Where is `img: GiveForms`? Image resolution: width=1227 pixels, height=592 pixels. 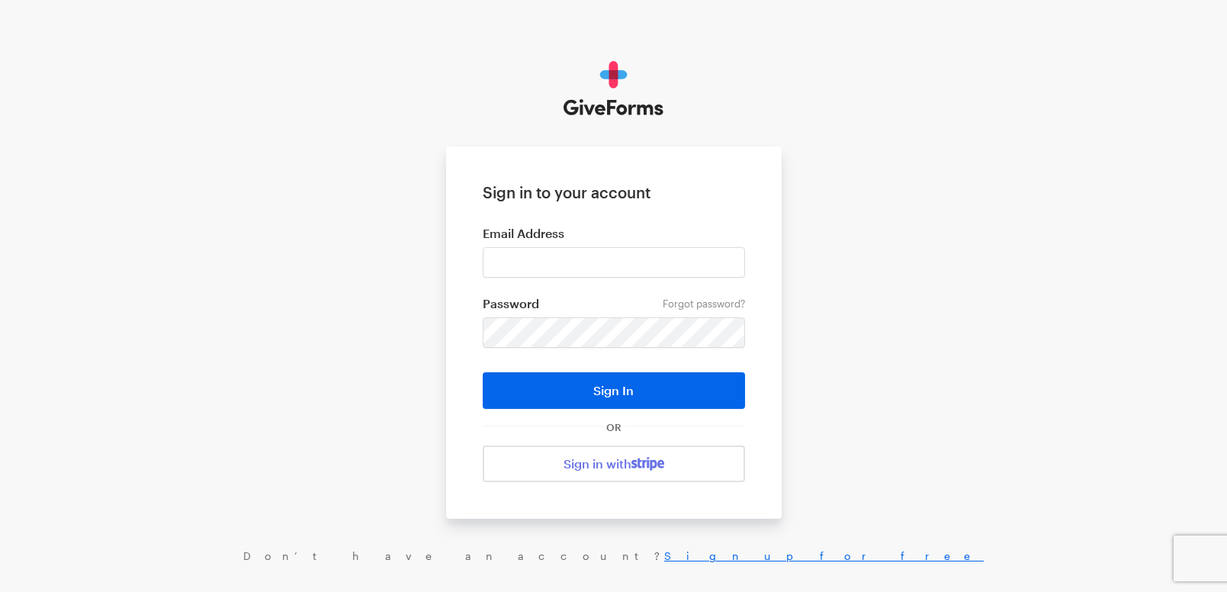 img: GiveForms is located at coordinates (613, 88).